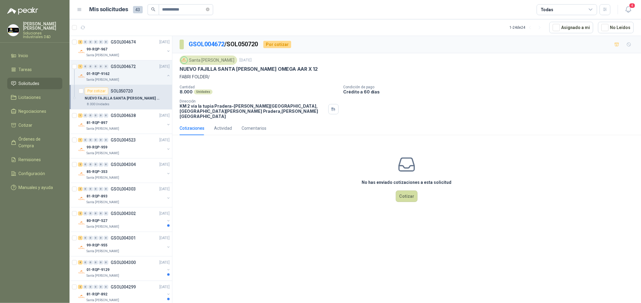 The width and height of the screenshot is (641, 303). Describe the element at coordinates (35, 125) in the screenshot. I see `a: Cotizar` at that location.